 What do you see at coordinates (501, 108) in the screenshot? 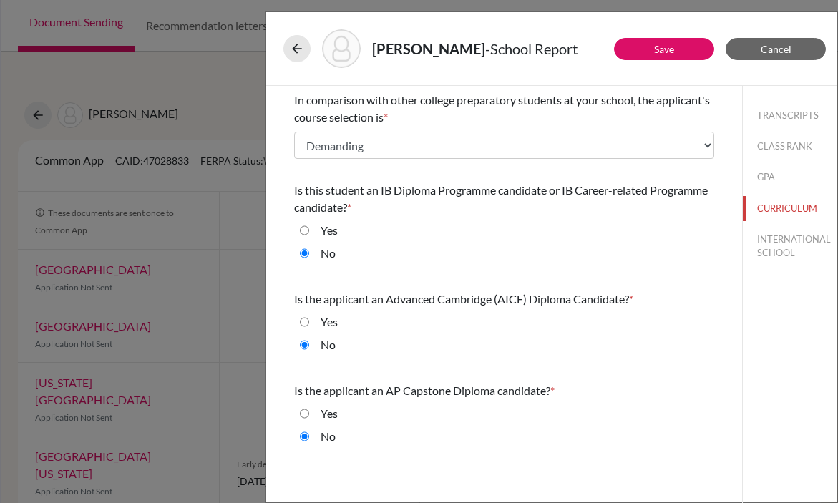
I see `span: In comparison with other college preparatory students at your school, the applicant's course sele...` at bounding box center [501, 108].